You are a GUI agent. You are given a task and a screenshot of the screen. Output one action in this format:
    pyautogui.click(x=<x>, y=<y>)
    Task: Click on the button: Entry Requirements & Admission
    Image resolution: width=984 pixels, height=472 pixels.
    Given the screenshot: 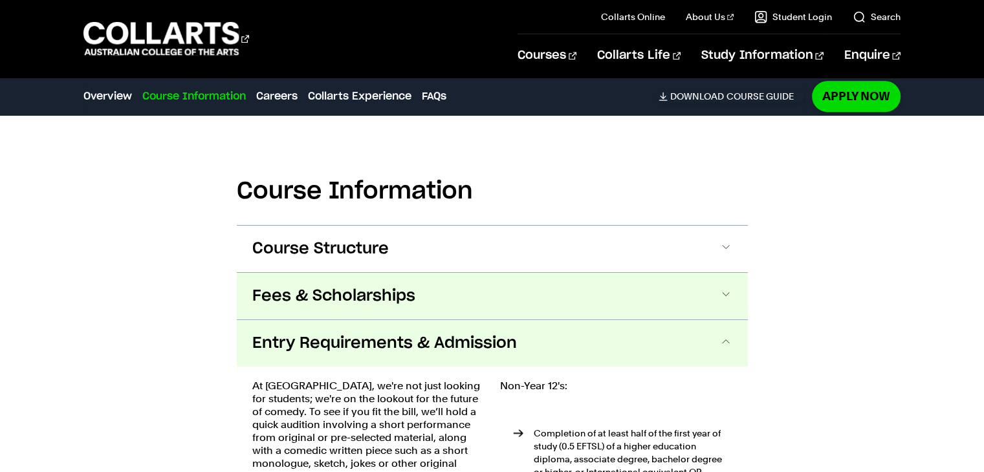 What is the action you would take?
    pyautogui.click(x=492, y=343)
    